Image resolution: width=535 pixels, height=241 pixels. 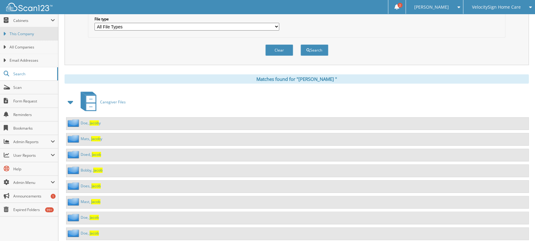 I want to click on a: Does, Jacob, so click(x=91, y=186).